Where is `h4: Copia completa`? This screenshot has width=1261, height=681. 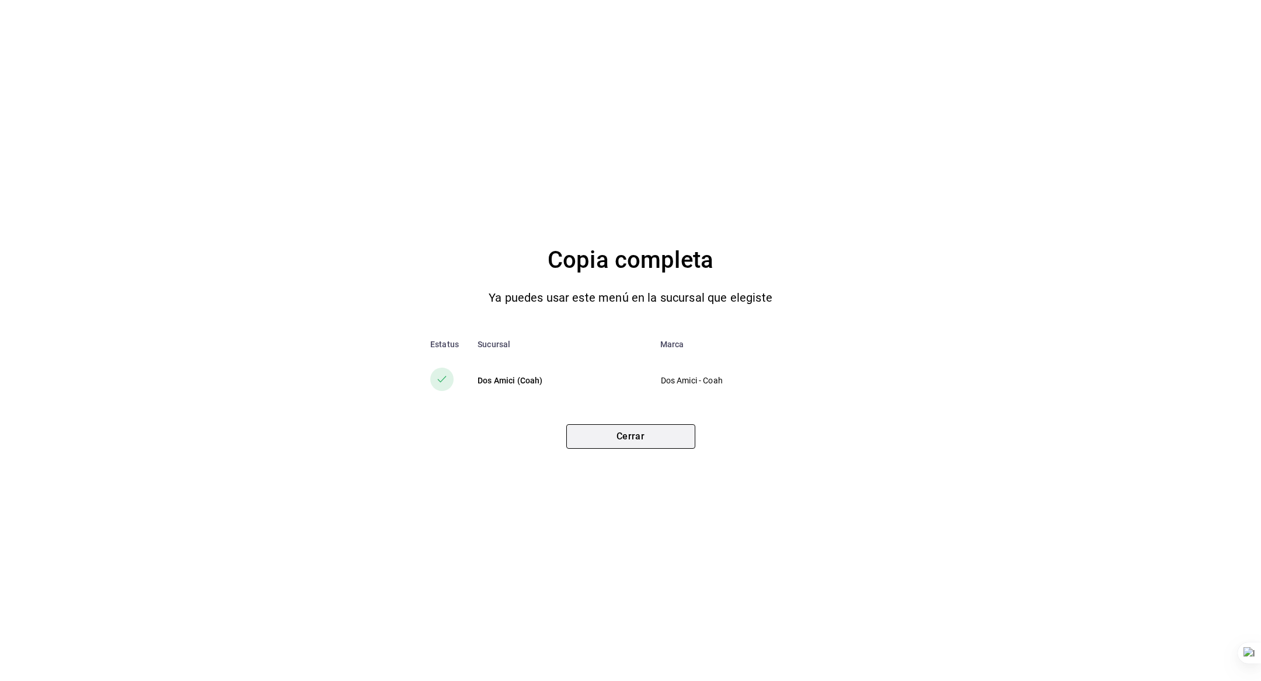
h4: Copia completa is located at coordinates (630, 260).